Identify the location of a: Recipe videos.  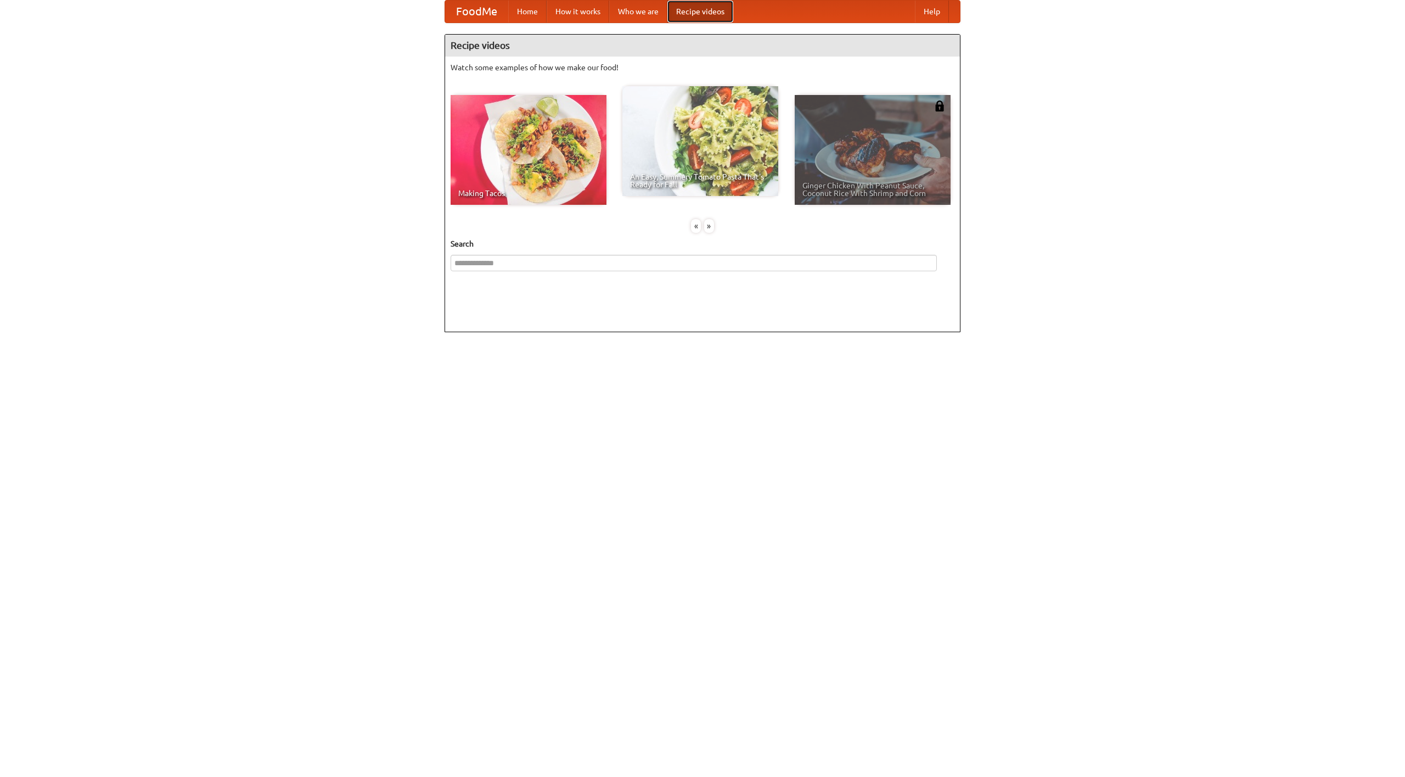
(700, 12).